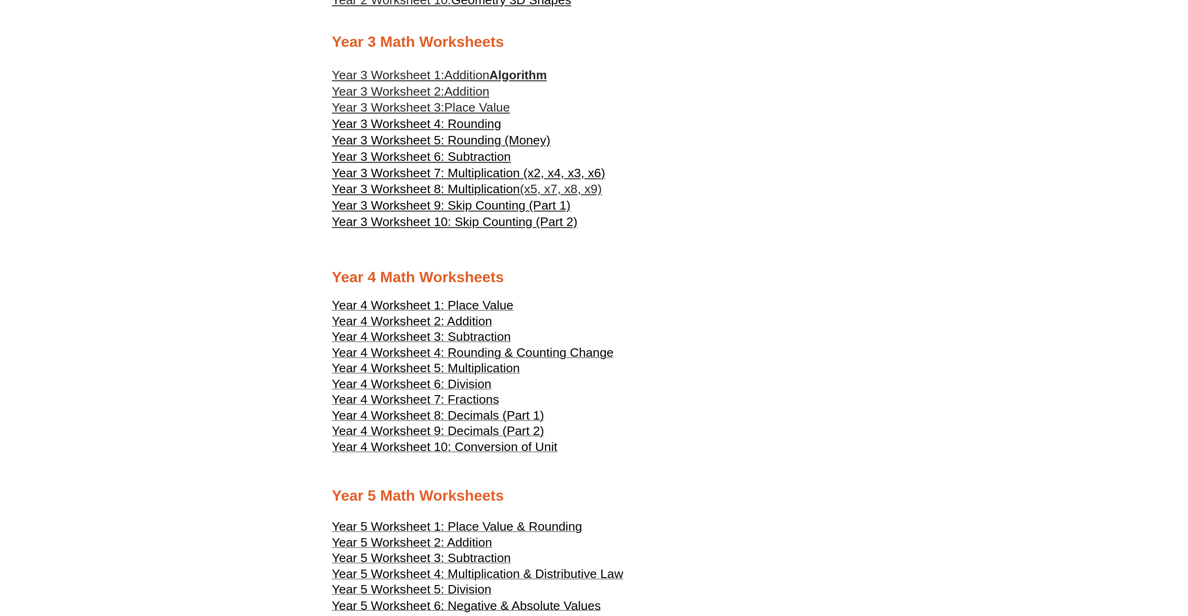 The width and height of the screenshot is (1188, 616). Describe the element at coordinates (412, 544) in the screenshot. I see `a: Year 5 Worksheet 2: Addition` at that location.